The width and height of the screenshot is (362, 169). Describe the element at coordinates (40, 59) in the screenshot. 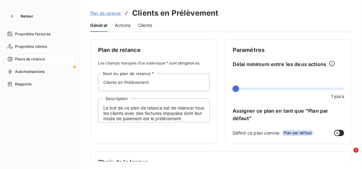

I see `a: Plans de relance` at that location.